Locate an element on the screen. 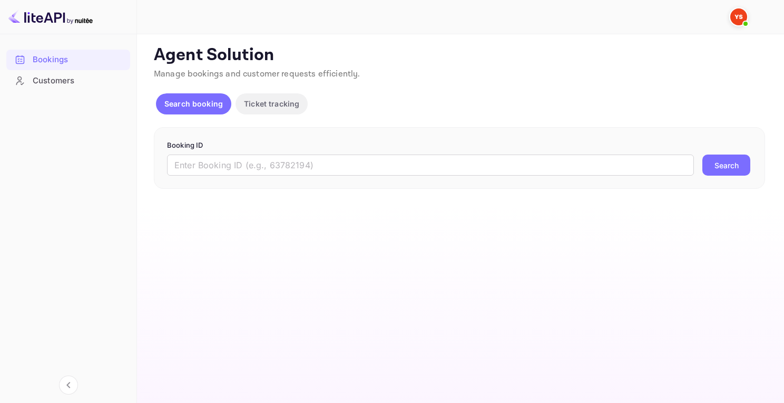  img: Yandex Support is located at coordinates (739, 17).